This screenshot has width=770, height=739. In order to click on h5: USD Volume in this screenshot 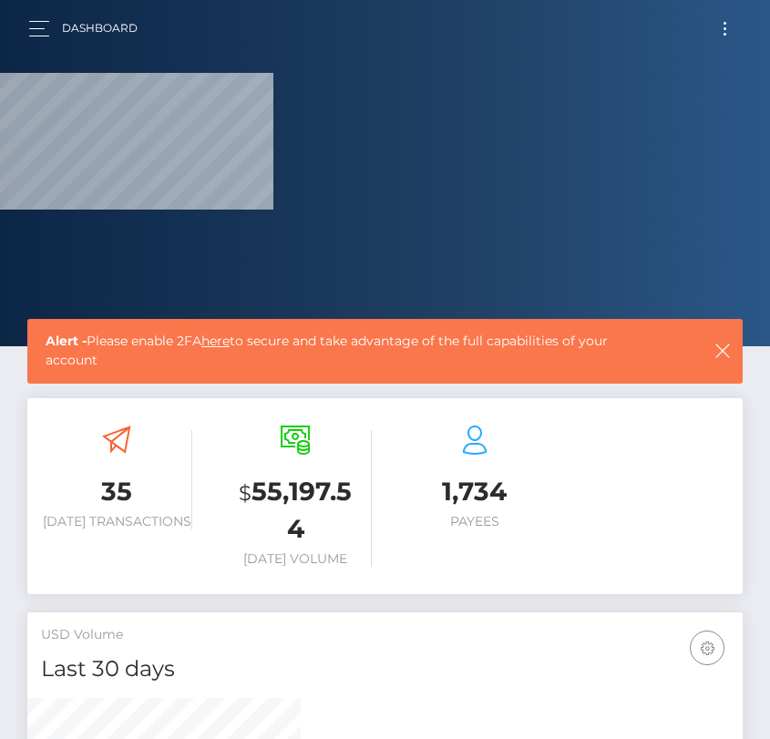, I will do `click(384, 635)`.